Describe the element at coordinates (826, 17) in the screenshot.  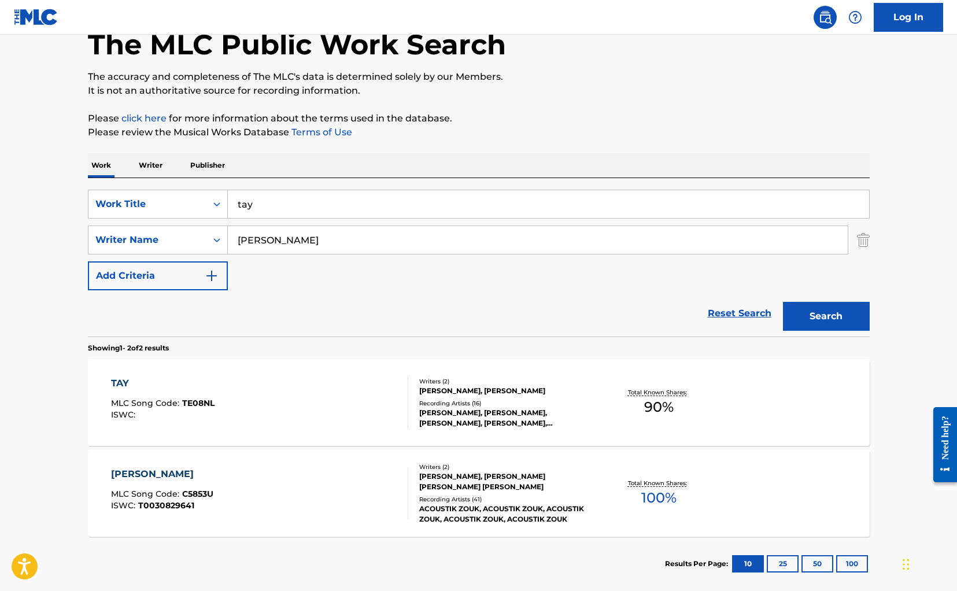
I see `img: search` at that location.